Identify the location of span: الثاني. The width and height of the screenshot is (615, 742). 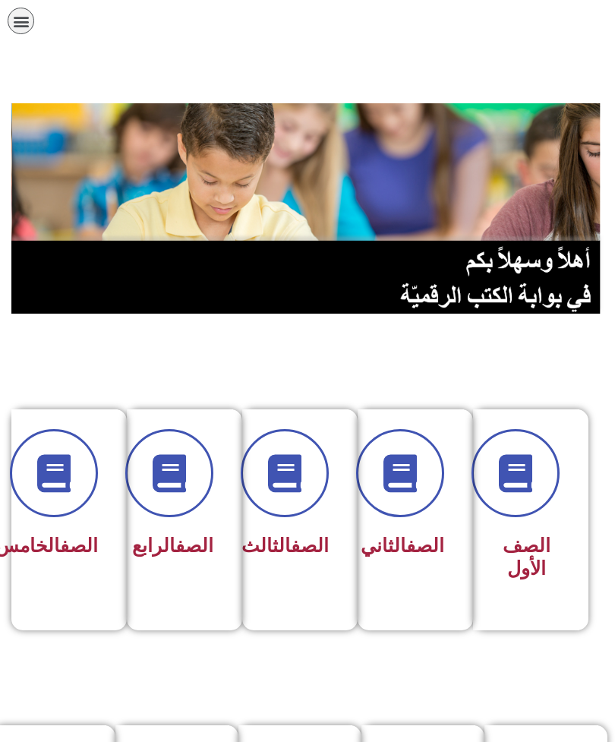
(402, 545).